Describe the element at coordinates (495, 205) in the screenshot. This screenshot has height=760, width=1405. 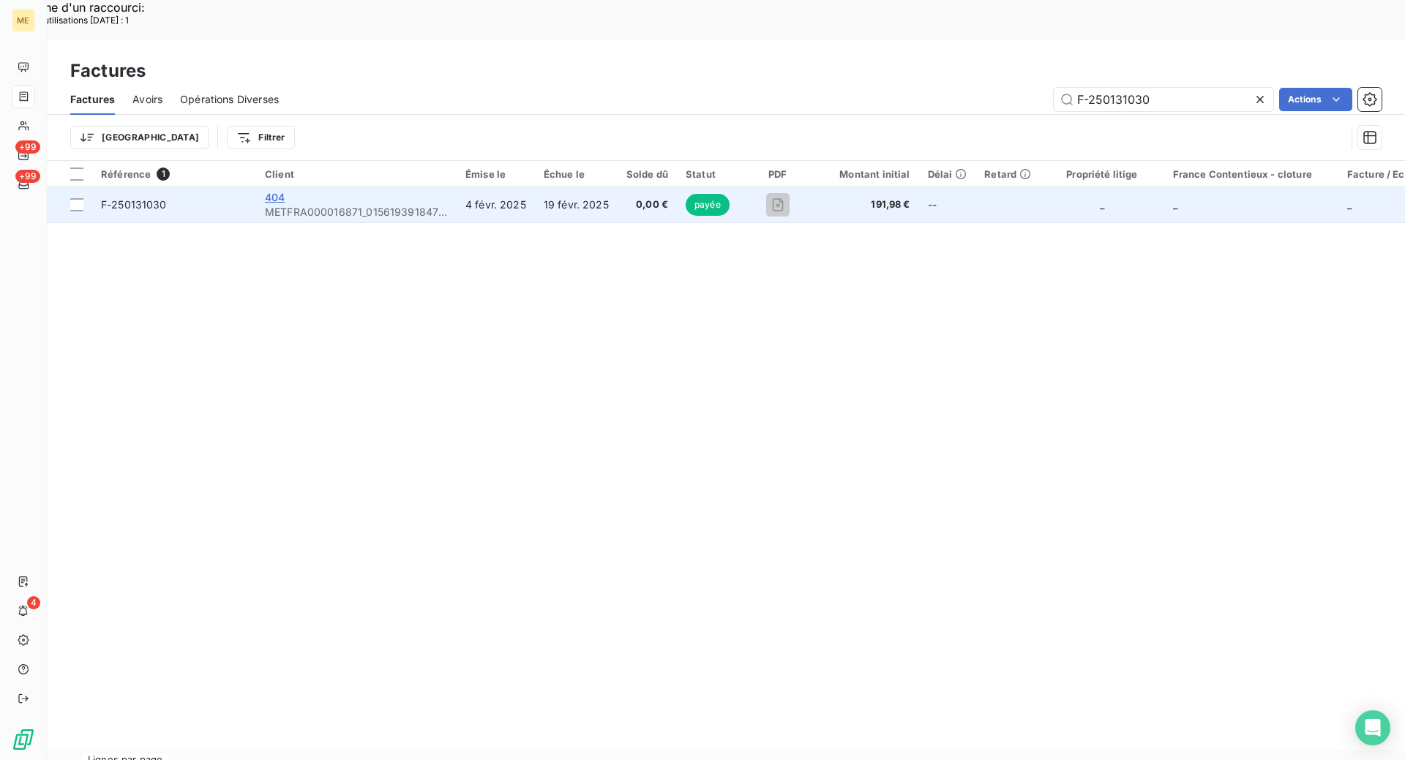
I see `td: 4 févr. 2025` at that location.